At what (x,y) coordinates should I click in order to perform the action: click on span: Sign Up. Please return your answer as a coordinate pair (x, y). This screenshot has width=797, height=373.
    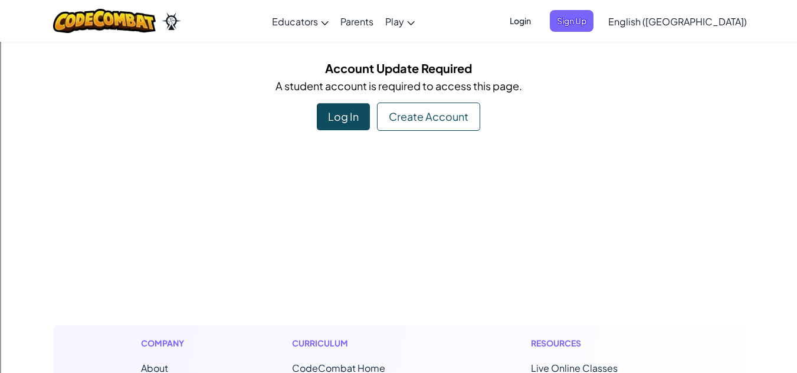
    Looking at the image, I should click on (572, 21).